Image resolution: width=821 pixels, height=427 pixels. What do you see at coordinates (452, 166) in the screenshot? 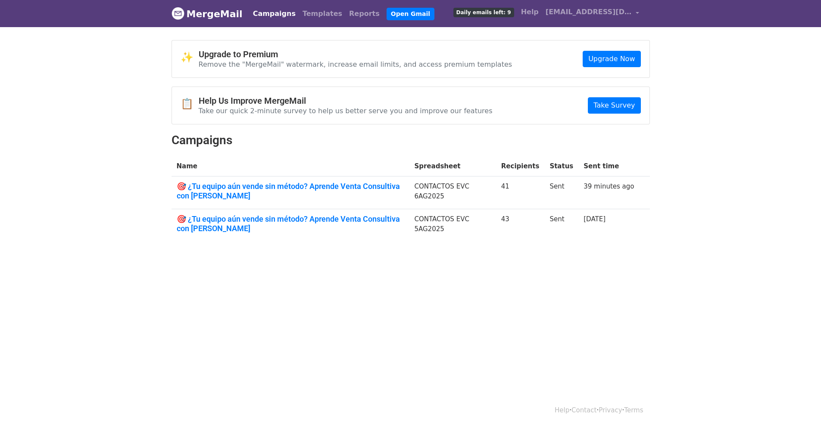
I see `th: Spreadsheet` at bounding box center [452, 166].